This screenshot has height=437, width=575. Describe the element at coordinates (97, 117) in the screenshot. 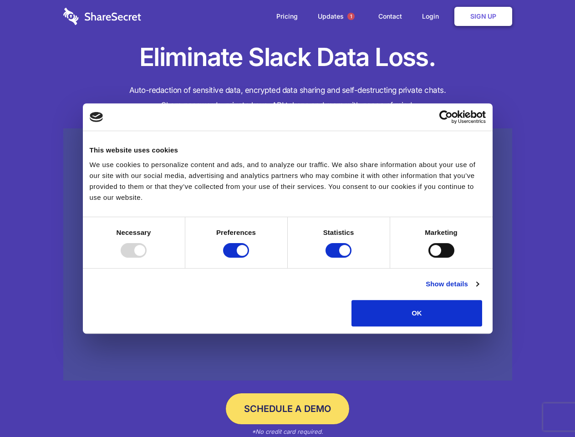

I see `img: logo` at that location.